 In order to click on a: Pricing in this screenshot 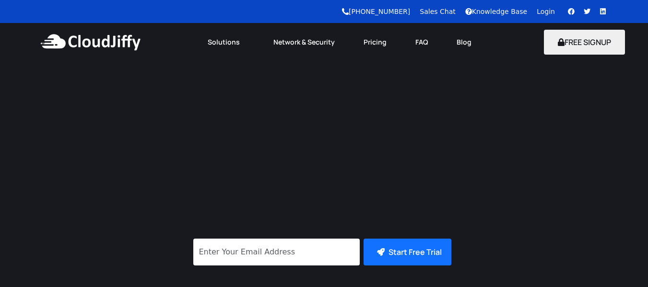, I will do `click(375, 42)`.